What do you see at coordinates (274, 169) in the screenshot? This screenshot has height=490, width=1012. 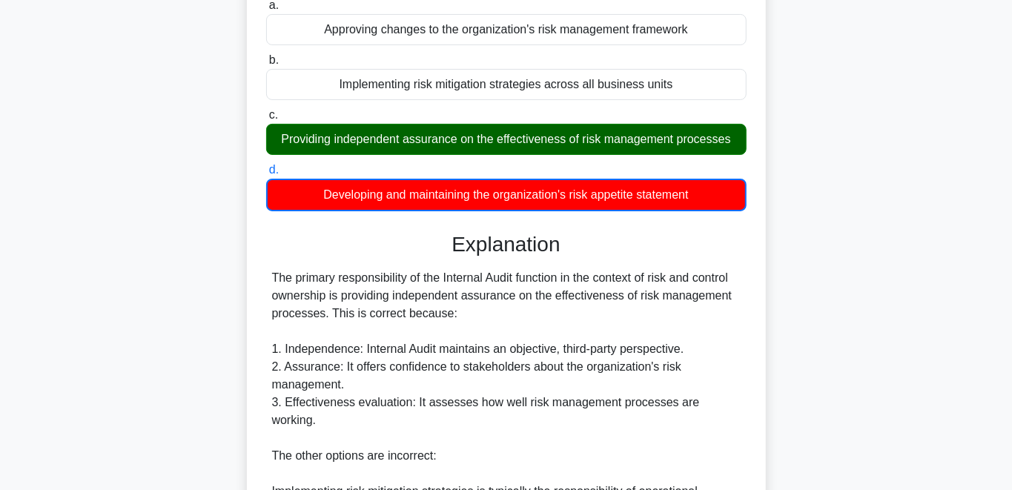 I see `span: d.` at bounding box center [274, 169].